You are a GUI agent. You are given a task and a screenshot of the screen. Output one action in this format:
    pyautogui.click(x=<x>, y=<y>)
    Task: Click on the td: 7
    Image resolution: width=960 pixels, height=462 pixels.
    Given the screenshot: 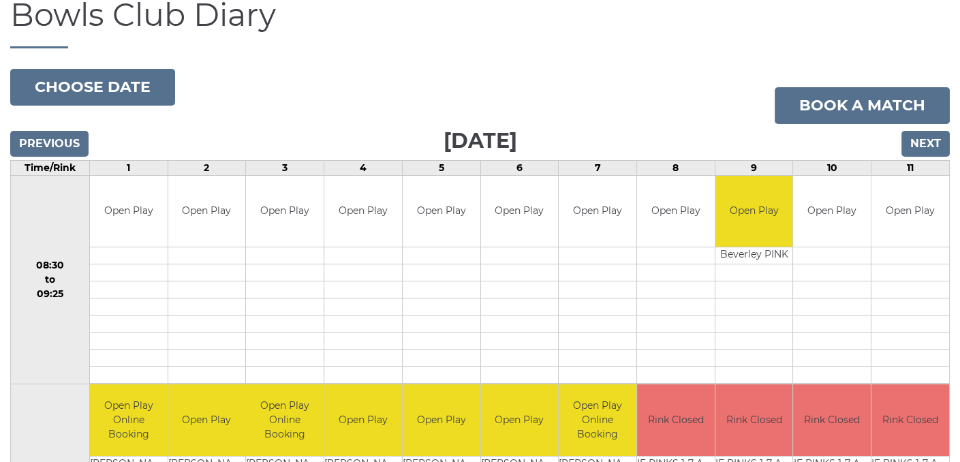 What is the action you would take?
    pyautogui.click(x=598, y=168)
    